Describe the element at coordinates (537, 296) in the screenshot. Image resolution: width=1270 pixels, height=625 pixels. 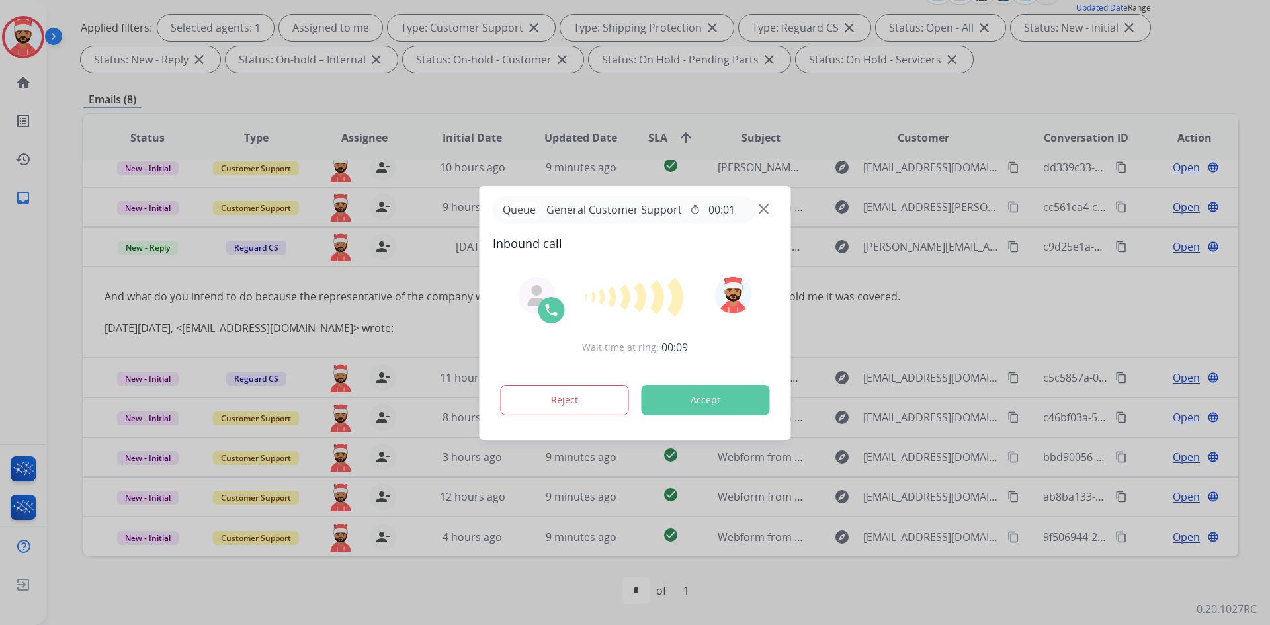
I see `img: agent-avatar` at that location.